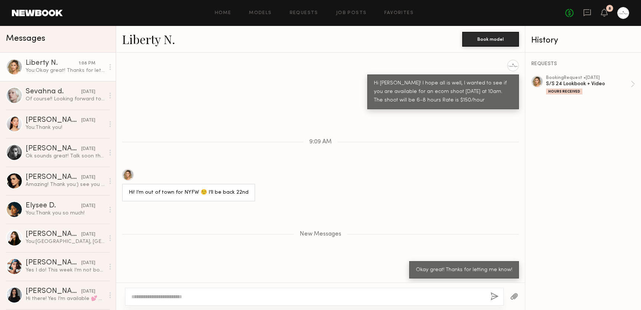  What do you see at coordinates (65, 128) in the screenshot?
I see `div: You: Thank you!` at bounding box center [65, 128].